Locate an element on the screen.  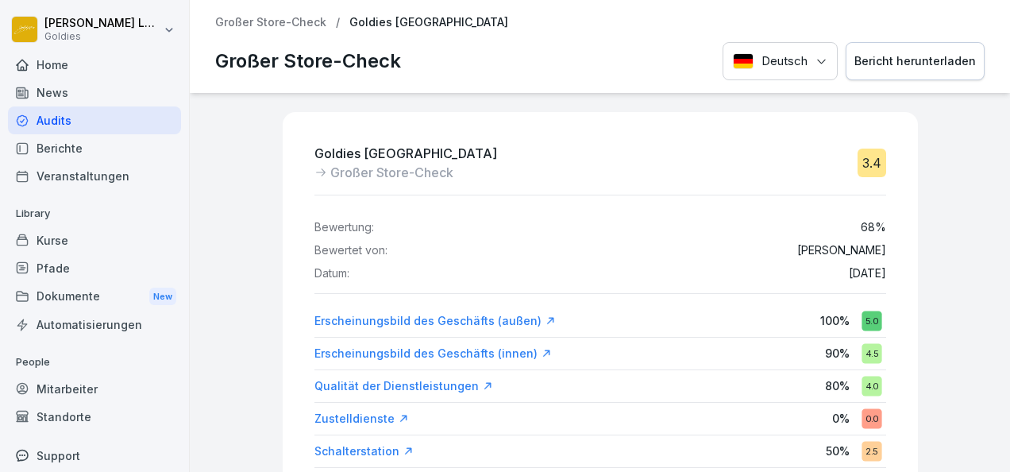
div: 5.0 is located at coordinates (871, 320).